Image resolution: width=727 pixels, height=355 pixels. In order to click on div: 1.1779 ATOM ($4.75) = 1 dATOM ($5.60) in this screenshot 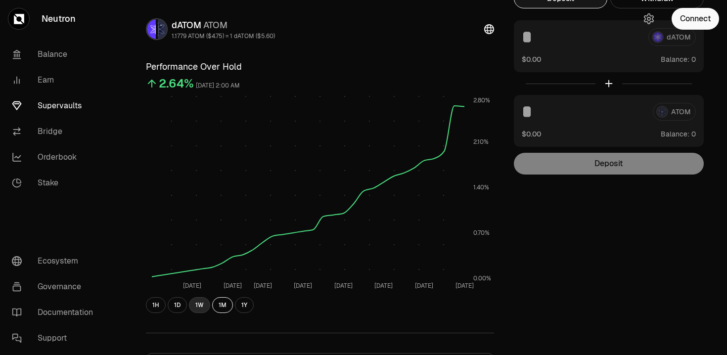, I will do `click(223, 36)`.